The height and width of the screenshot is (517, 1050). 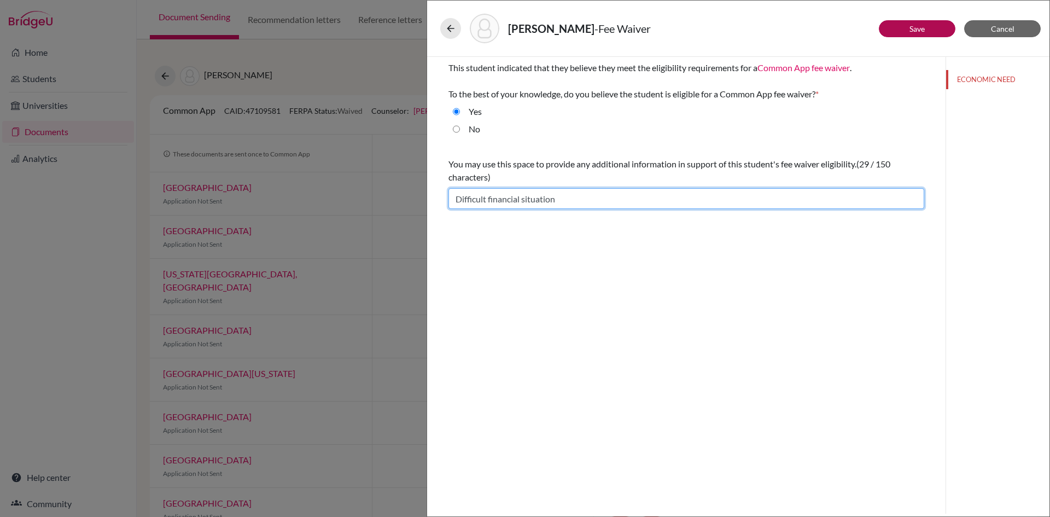 I want to click on button: ECONOMIC NEED, so click(x=997, y=79).